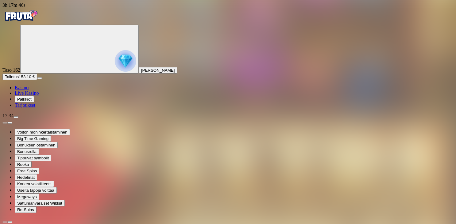  I want to click on span: user session time, so click(14, 5).